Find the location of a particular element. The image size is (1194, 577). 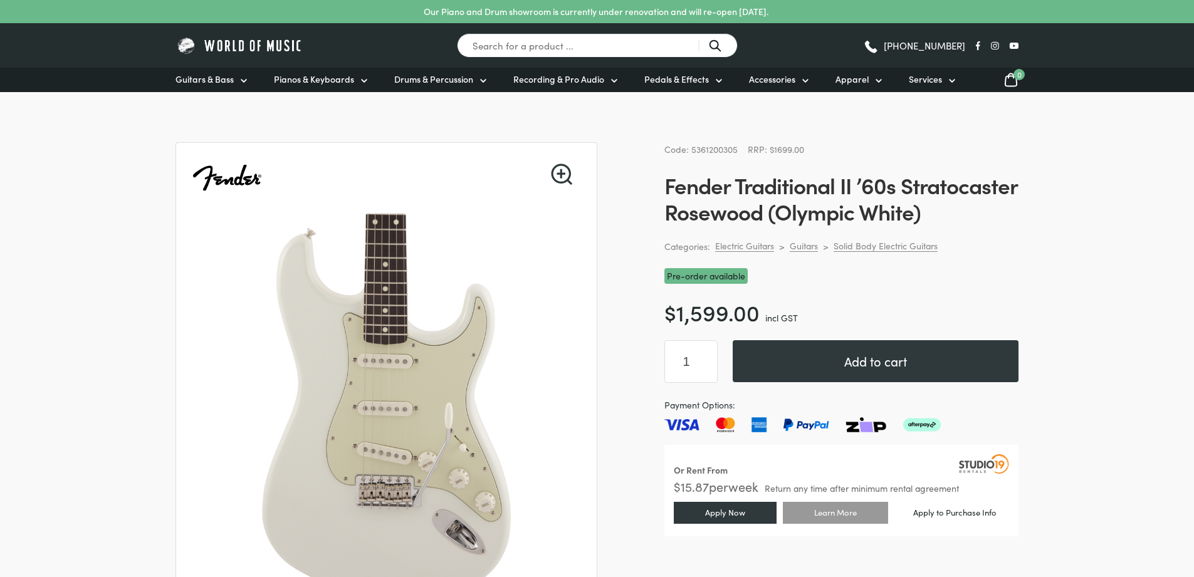

span: Pre-order available is located at coordinates (706, 276).